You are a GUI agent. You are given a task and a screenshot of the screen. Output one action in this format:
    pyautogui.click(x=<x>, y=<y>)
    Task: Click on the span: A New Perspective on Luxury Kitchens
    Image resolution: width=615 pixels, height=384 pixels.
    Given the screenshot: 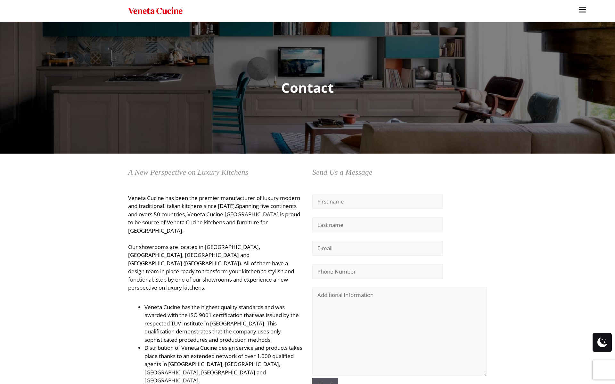 What is the action you would take?
    pyautogui.click(x=188, y=172)
    